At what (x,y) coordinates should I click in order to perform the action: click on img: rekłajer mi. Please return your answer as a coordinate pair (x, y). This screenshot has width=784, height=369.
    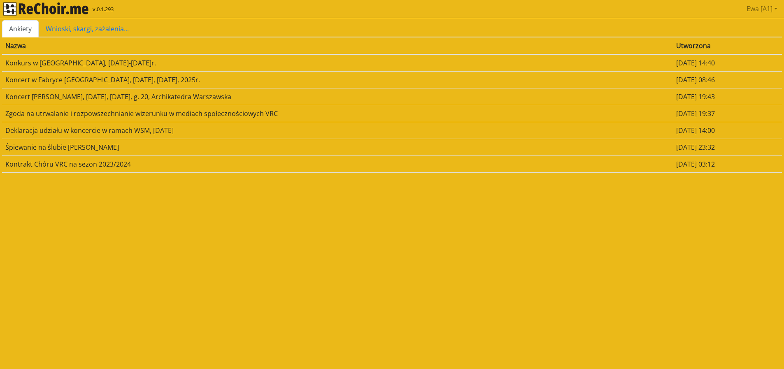
    Looking at the image, I should click on (46, 9).